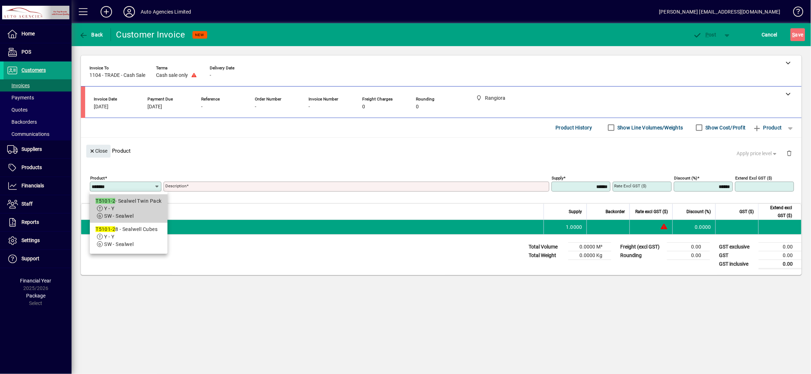  Describe the element at coordinates (557, 178) in the screenshot. I see `mat-label: Supply` at that location.